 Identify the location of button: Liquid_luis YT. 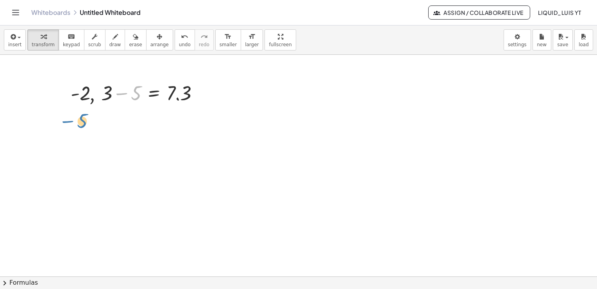
(560, 13).